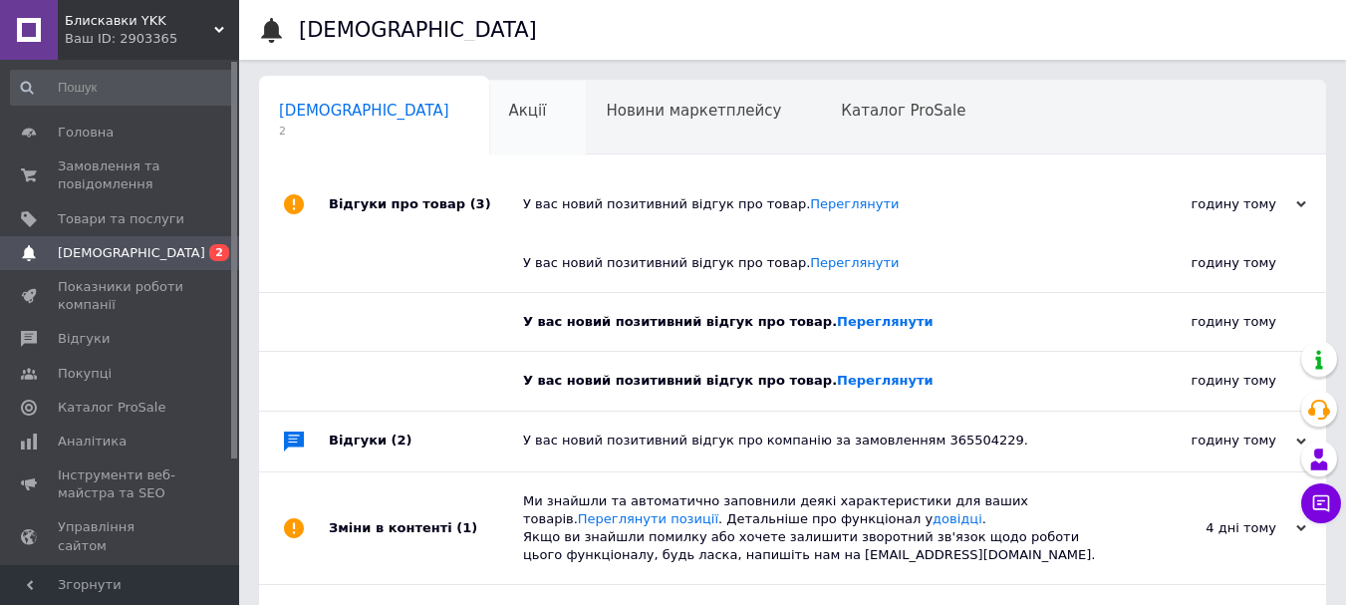 Image resolution: width=1346 pixels, height=605 pixels. I want to click on span: Замовлення та повідомлення, so click(121, 175).